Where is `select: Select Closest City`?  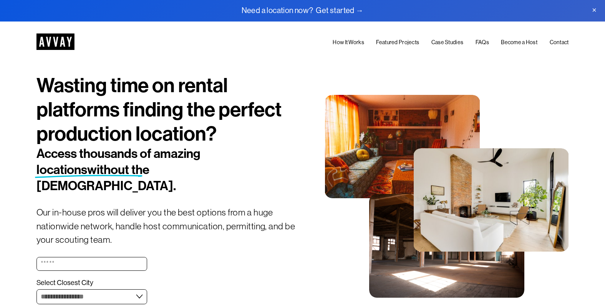 select: Select Closest City is located at coordinates (92, 297).